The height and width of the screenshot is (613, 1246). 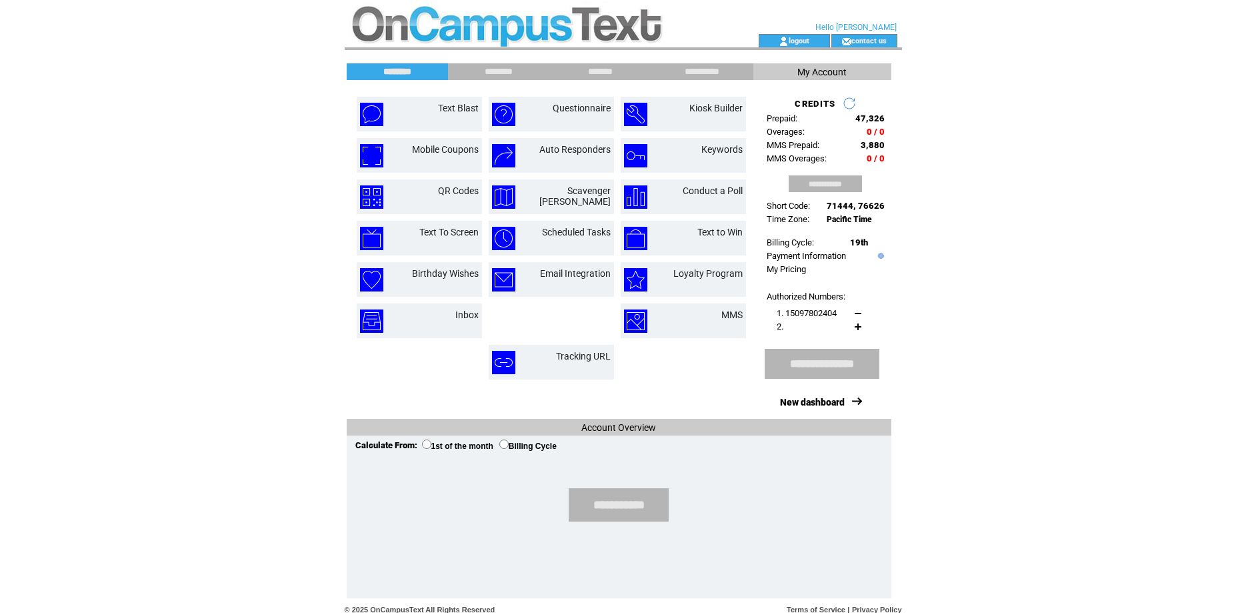 What do you see at coordinates (822, 72) in the screenshot?
I see `span: My Account` at bounding box center [822, 72].